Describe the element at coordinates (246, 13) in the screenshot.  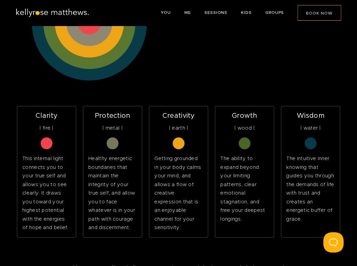
I see `a: KIDS` at that location.